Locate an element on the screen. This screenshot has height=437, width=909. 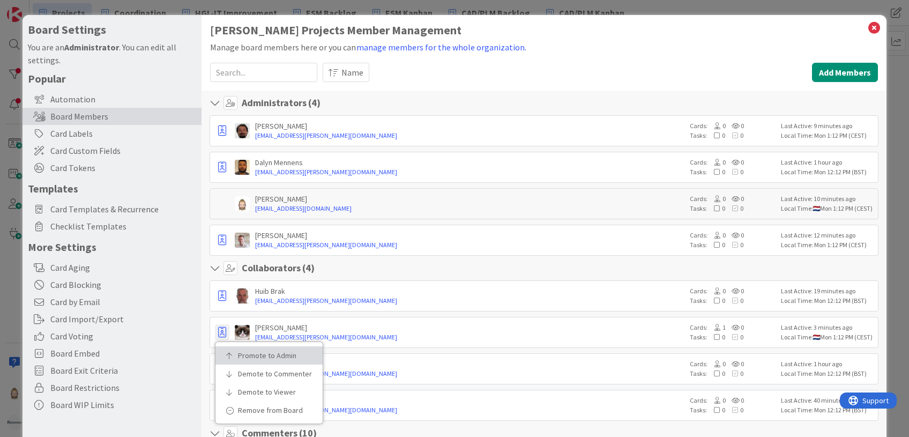
img: Rd is located at coordinates (242, 240).